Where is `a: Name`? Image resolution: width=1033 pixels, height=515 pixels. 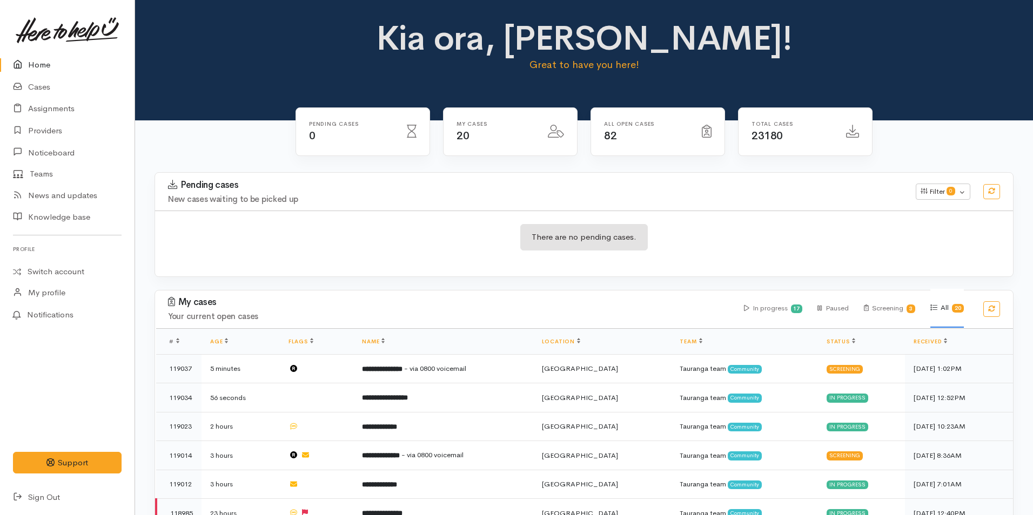 a: Name is located at coordinates (373, 341).